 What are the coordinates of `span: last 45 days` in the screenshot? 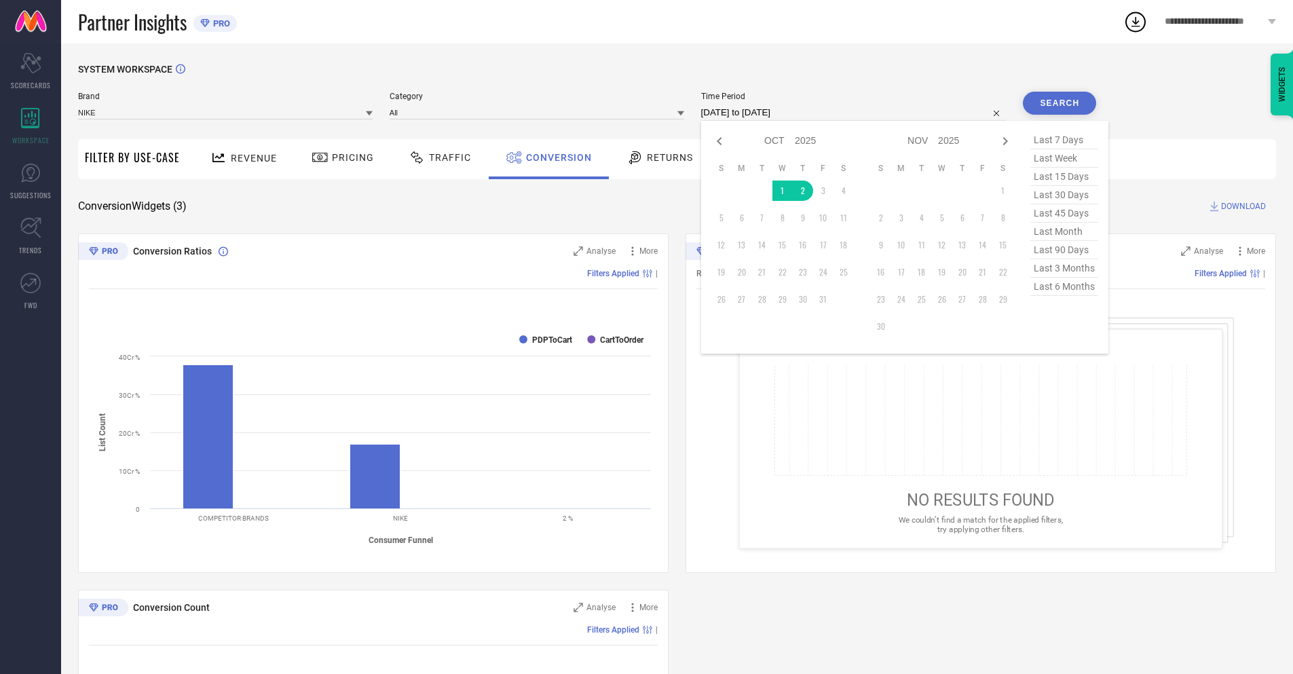 It's located at (1064, 213).